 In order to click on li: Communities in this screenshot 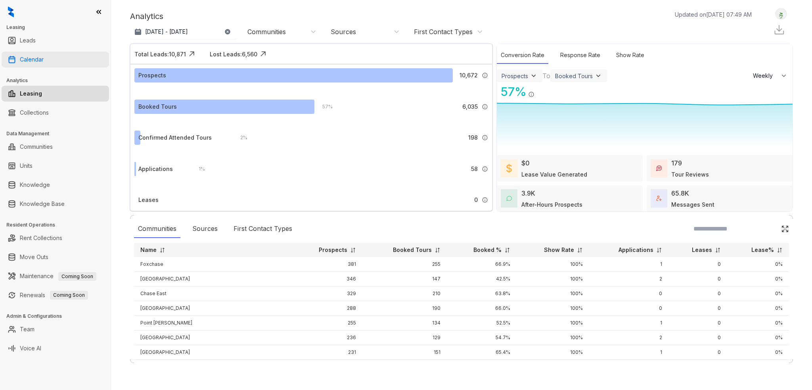, I will do `click(55, 147)`.